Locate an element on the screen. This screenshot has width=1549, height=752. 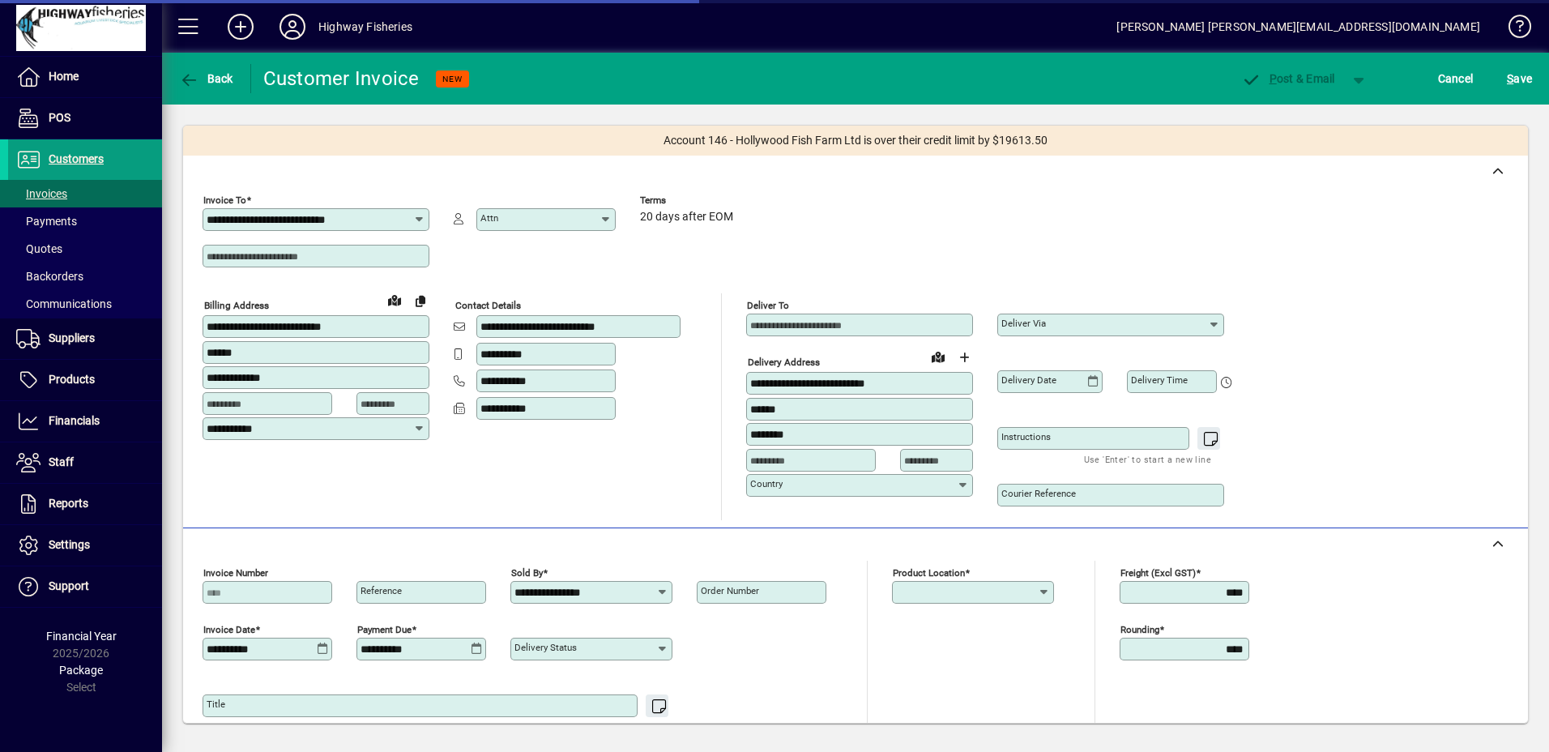
a: Quotes is located at coordinates (85, 249).